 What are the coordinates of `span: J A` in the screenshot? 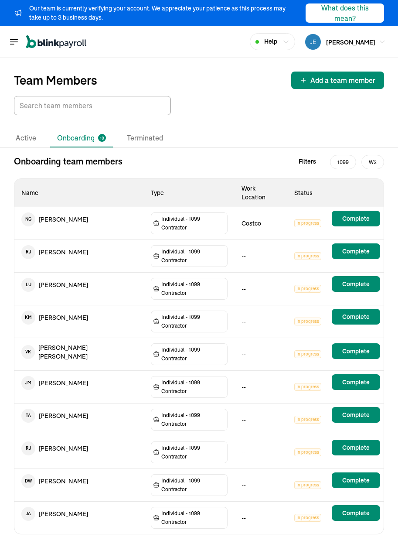 It's located at (28, 514).